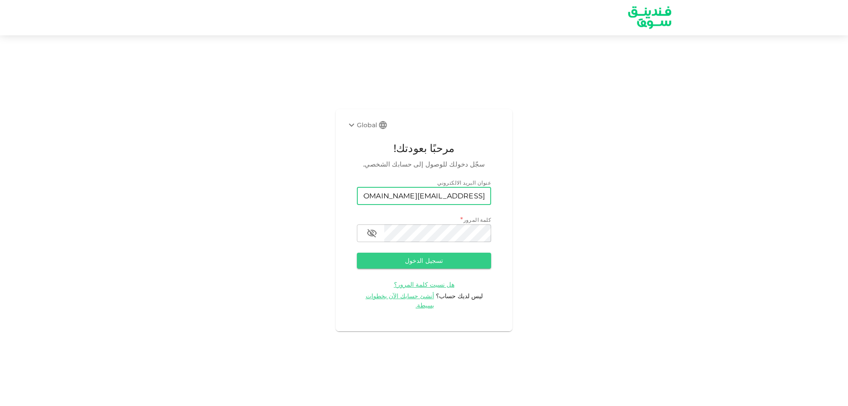 Image resolution: width=848 pixels, height=406 pixels. What do you see at coordinates (424, 284) in the screenshot?
I see `span: هل نسيت كلمة المرور؟` at bounding box center [424, 284].